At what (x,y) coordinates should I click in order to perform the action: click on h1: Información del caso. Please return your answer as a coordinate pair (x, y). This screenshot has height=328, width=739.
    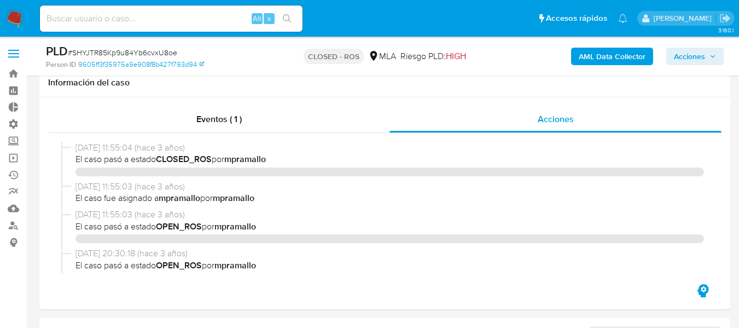
    Looking at the image, I should click on (385, 83).